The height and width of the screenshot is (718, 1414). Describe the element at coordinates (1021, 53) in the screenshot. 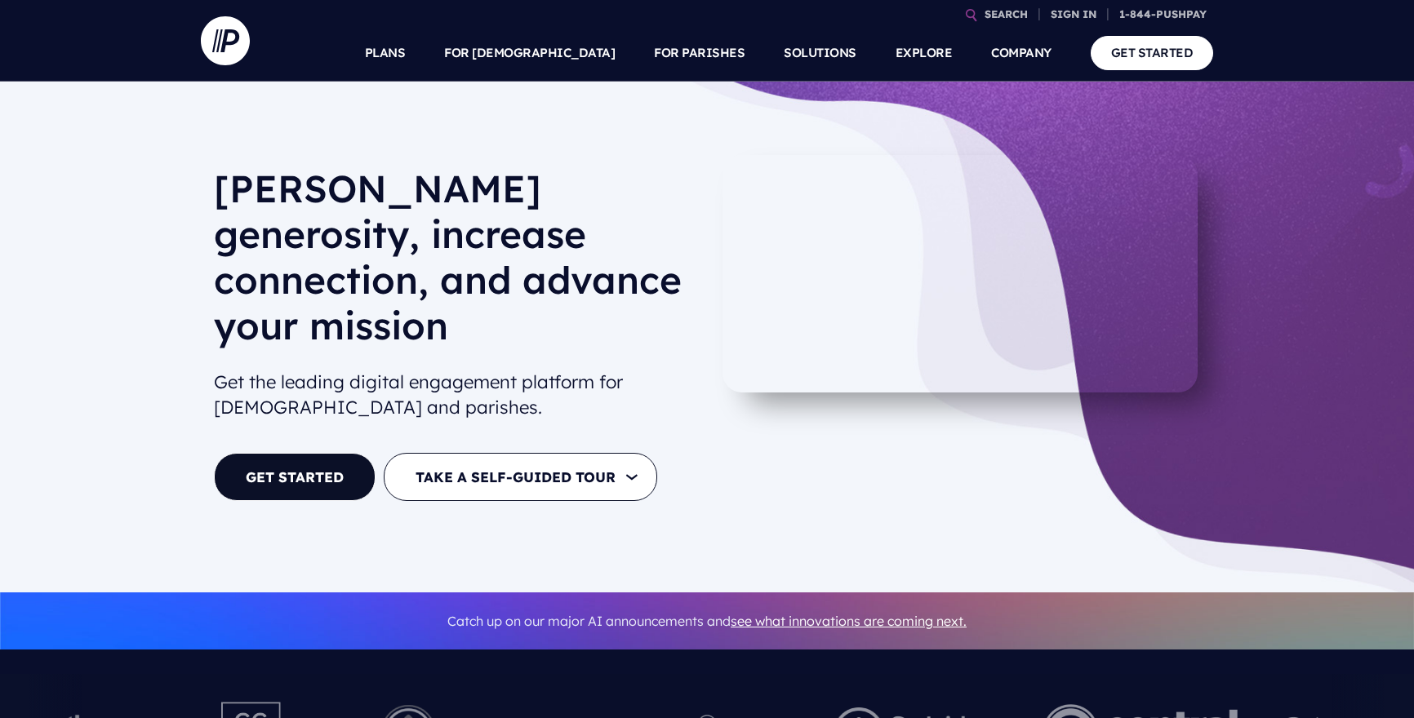

I see `a: COMPANY` at that location.